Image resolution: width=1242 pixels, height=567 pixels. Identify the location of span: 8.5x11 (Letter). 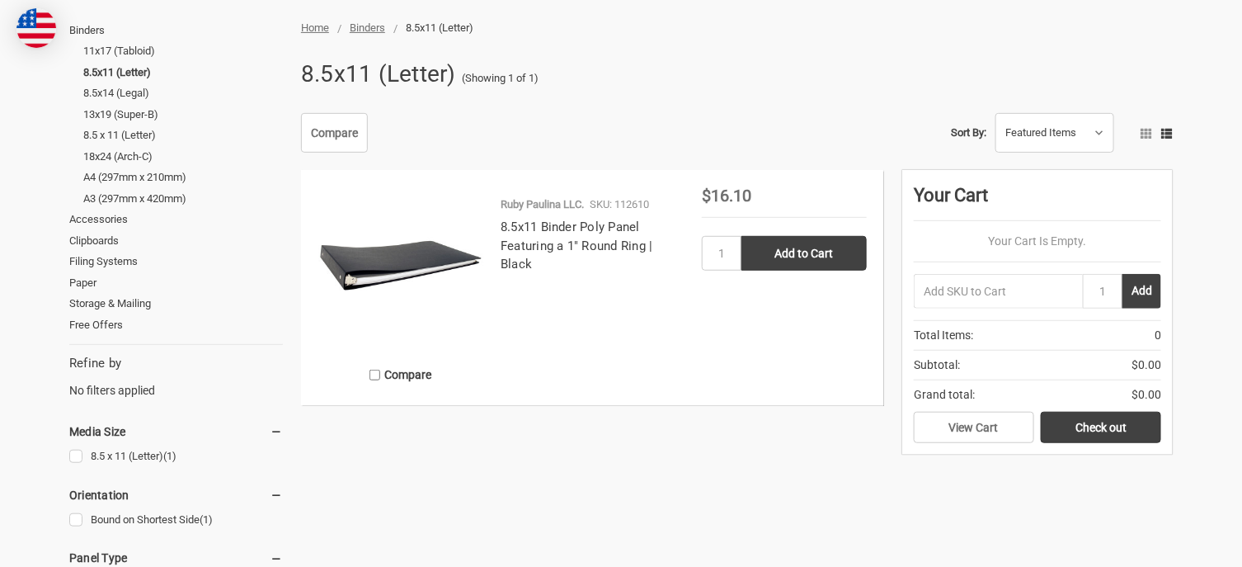
(440, 27).